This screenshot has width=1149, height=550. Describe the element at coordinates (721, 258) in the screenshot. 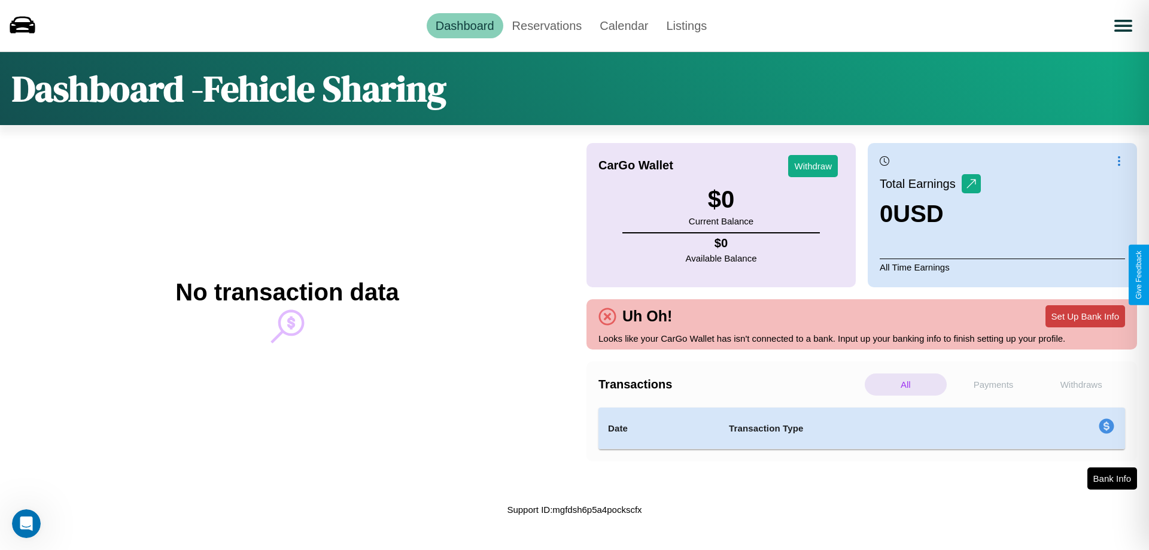

I see `p: Available Balance` at that location.